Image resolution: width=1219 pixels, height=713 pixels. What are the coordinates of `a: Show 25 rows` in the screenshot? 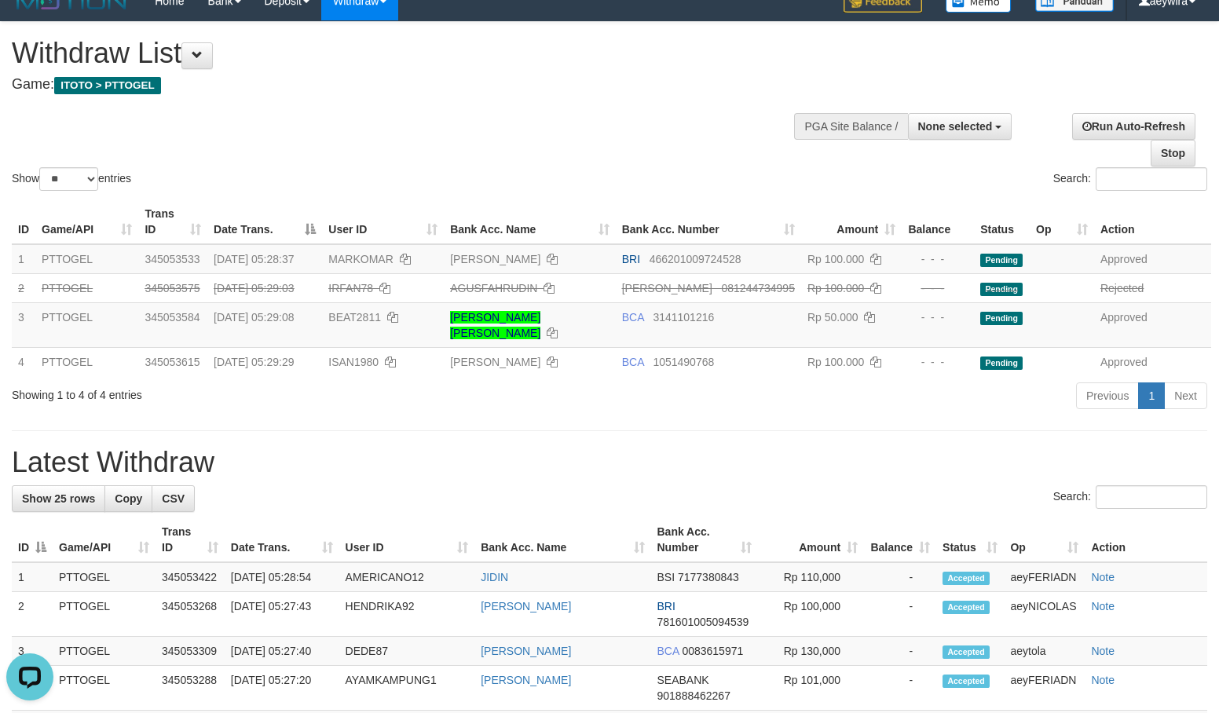 It's located at (58, 499).